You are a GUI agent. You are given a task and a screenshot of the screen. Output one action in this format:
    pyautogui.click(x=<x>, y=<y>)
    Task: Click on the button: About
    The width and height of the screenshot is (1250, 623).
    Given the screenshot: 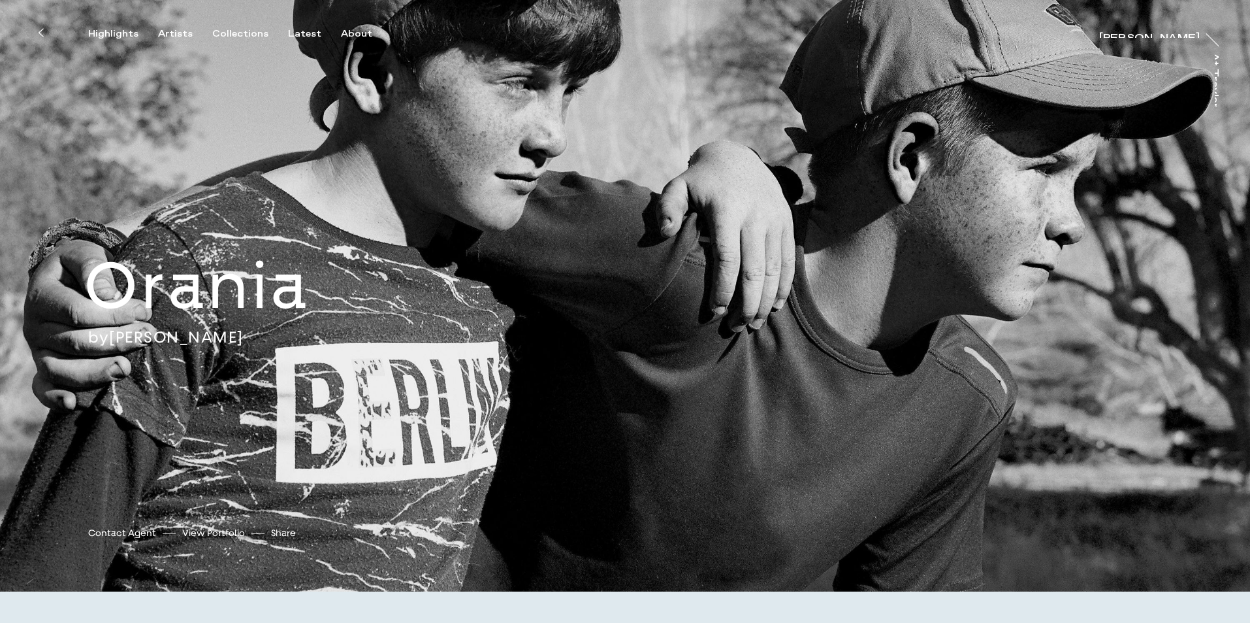 What is the action you would take?
    pyautogui.click(x=367, y=34)
    